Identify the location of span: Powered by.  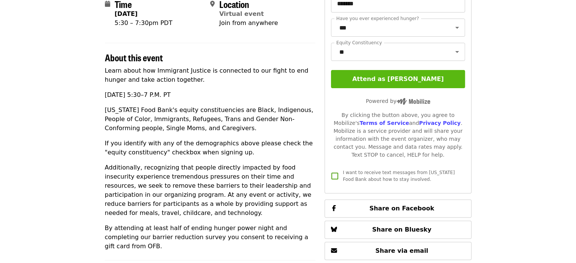
(398, 101).